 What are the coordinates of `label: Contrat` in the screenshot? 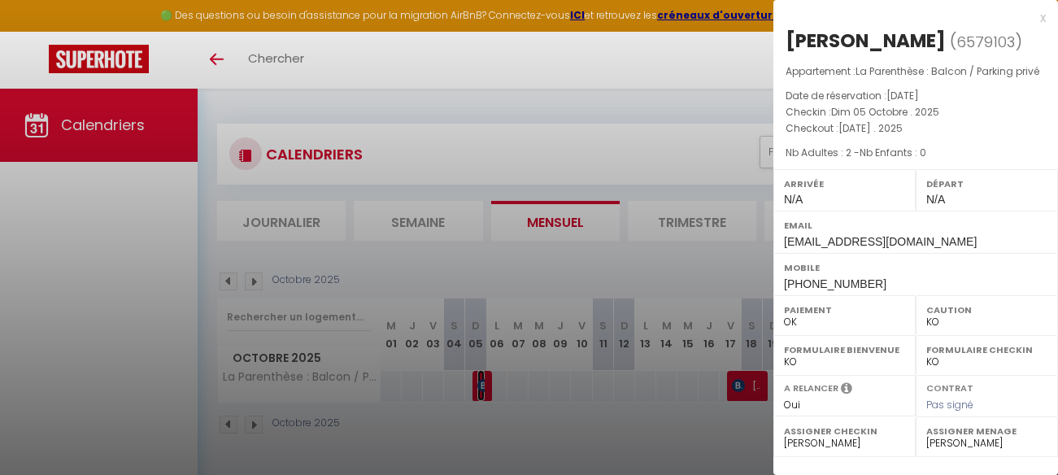 It's located at (950, 386).